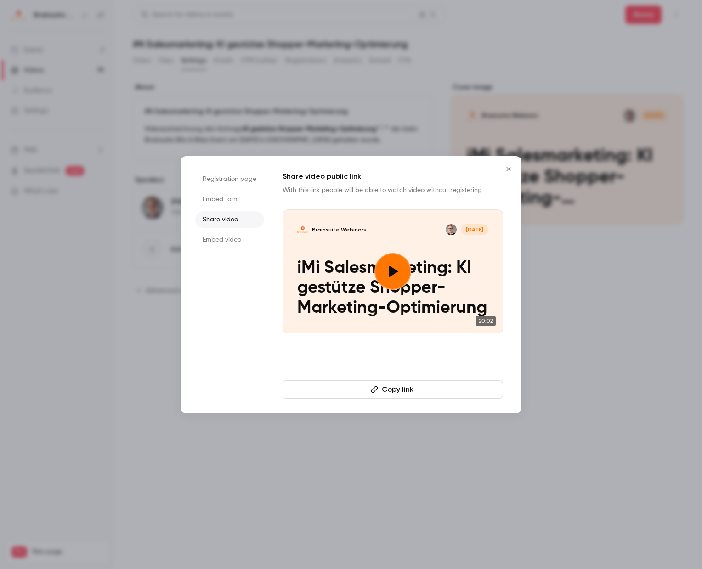 Image resolution: width=702 pixels, height=569 pixels. What do you see at coordinates (230, 240) in the screenshot?
I see `li: Embed video` at bounding box center [230, 240].